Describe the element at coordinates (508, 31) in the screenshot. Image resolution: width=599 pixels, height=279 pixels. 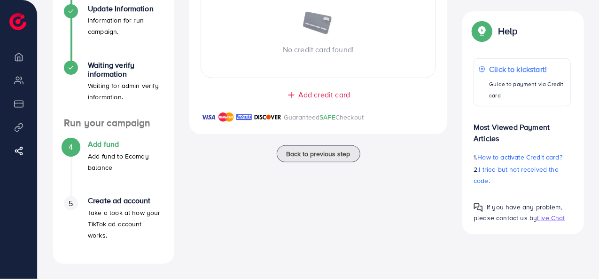
I see `p: Help` at that location.